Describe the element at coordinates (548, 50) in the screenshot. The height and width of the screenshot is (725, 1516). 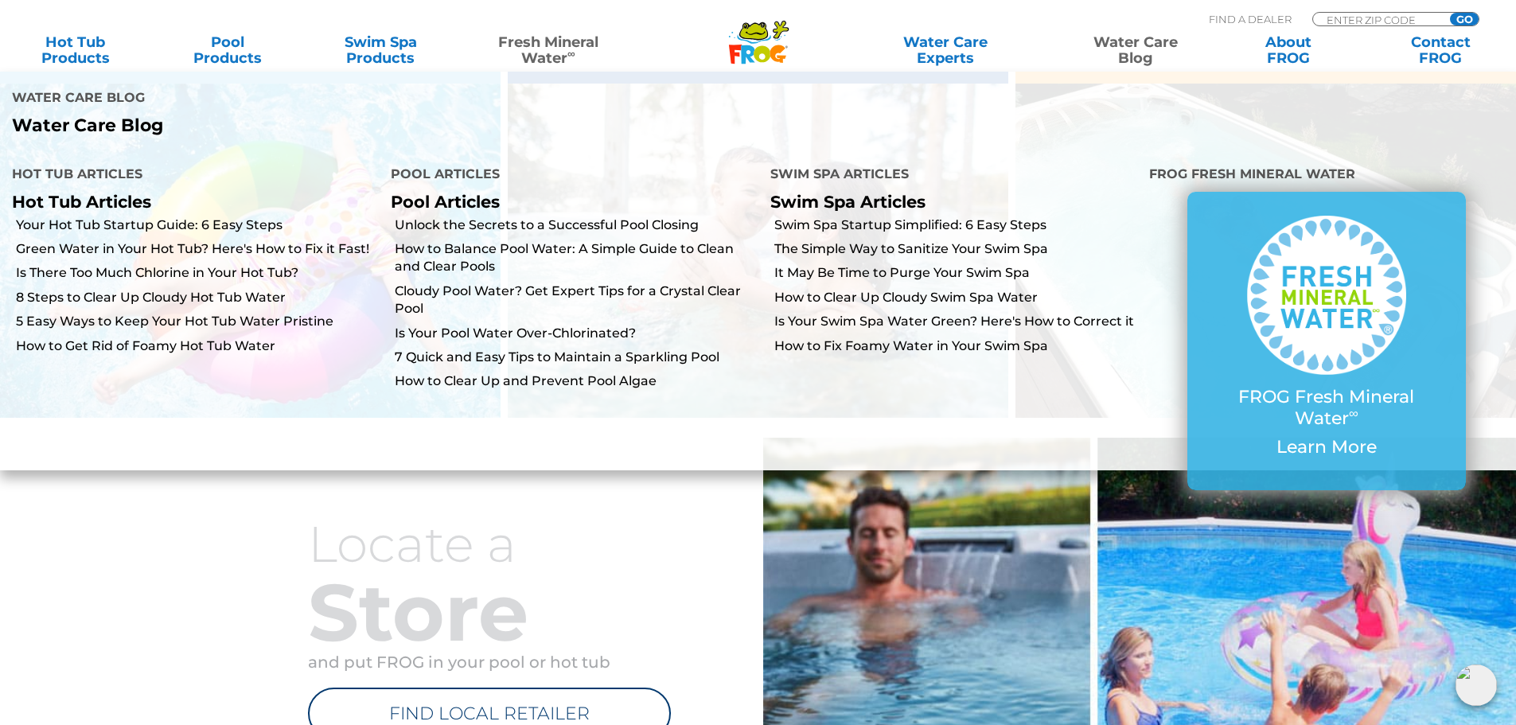
I see `a: Fresh MineralWater∞` at that location.